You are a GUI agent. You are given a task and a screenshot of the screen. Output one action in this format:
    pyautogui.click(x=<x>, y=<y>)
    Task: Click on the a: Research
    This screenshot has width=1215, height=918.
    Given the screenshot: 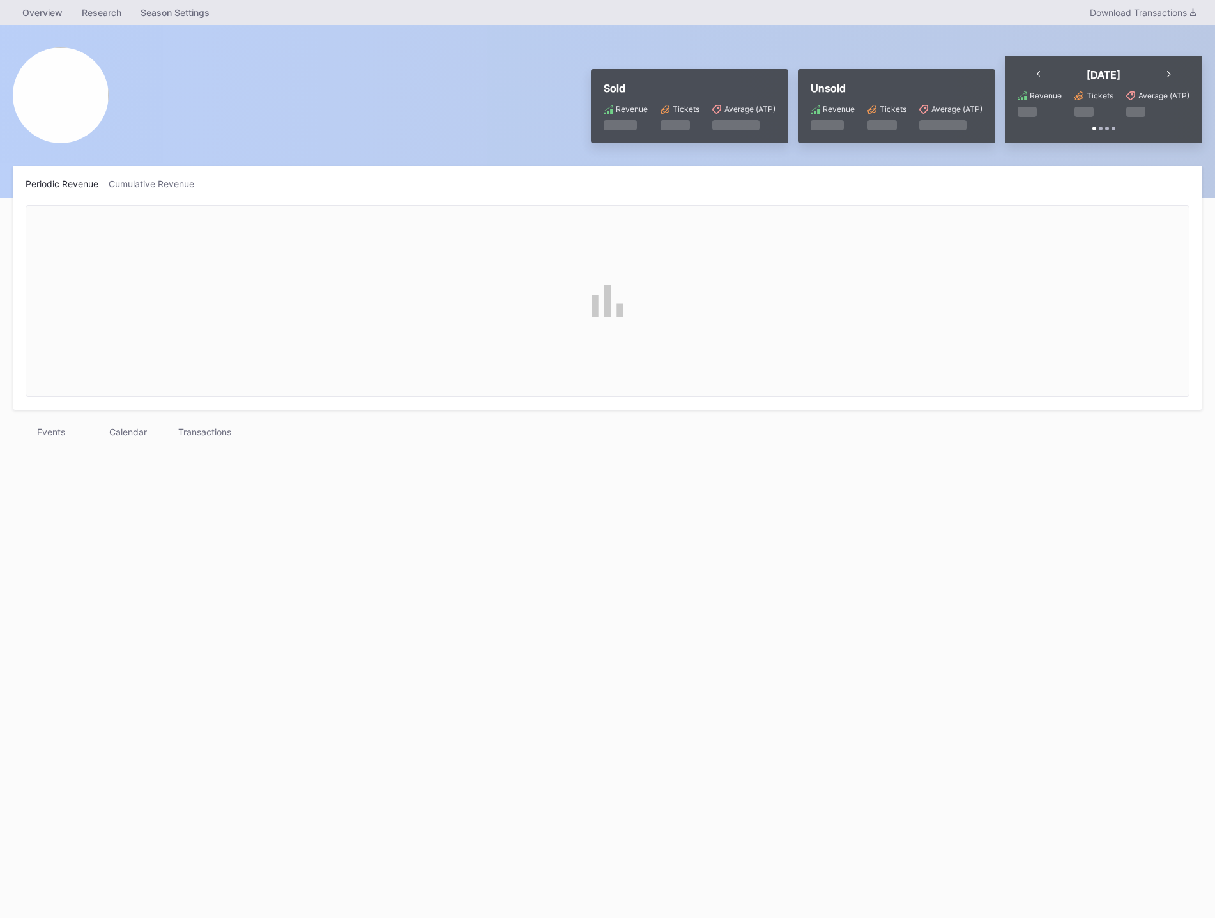 What is the action you would take?
    pyautogui.click(x=102, y=12)
    